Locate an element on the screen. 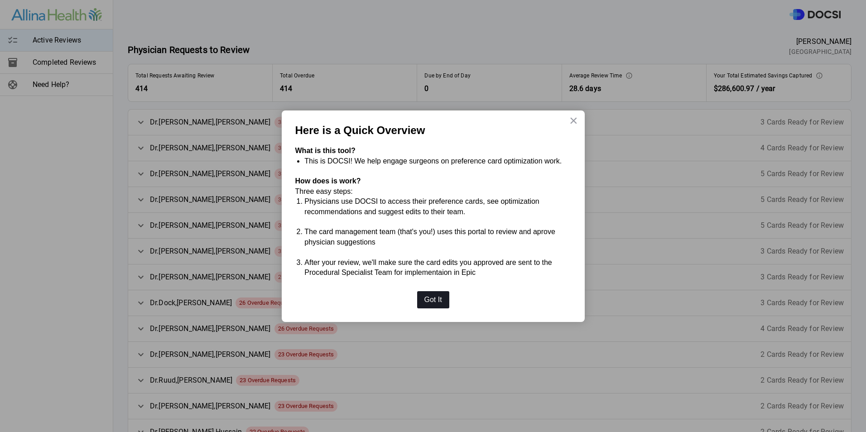  strong: How does is work? is located at coordinates (328, 181).